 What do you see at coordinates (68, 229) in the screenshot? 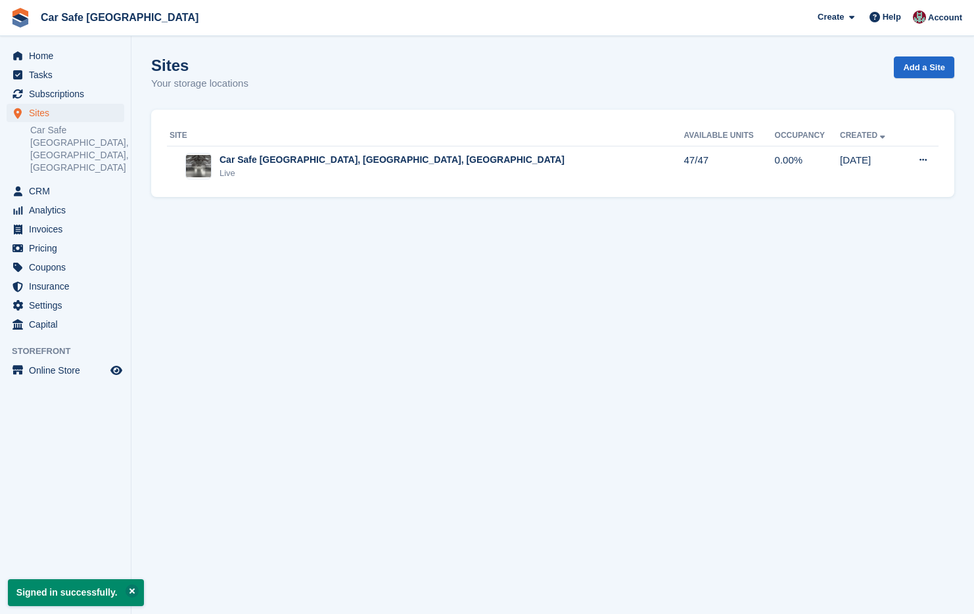
I see `span: Invoices` at bounding box center [68, 229].